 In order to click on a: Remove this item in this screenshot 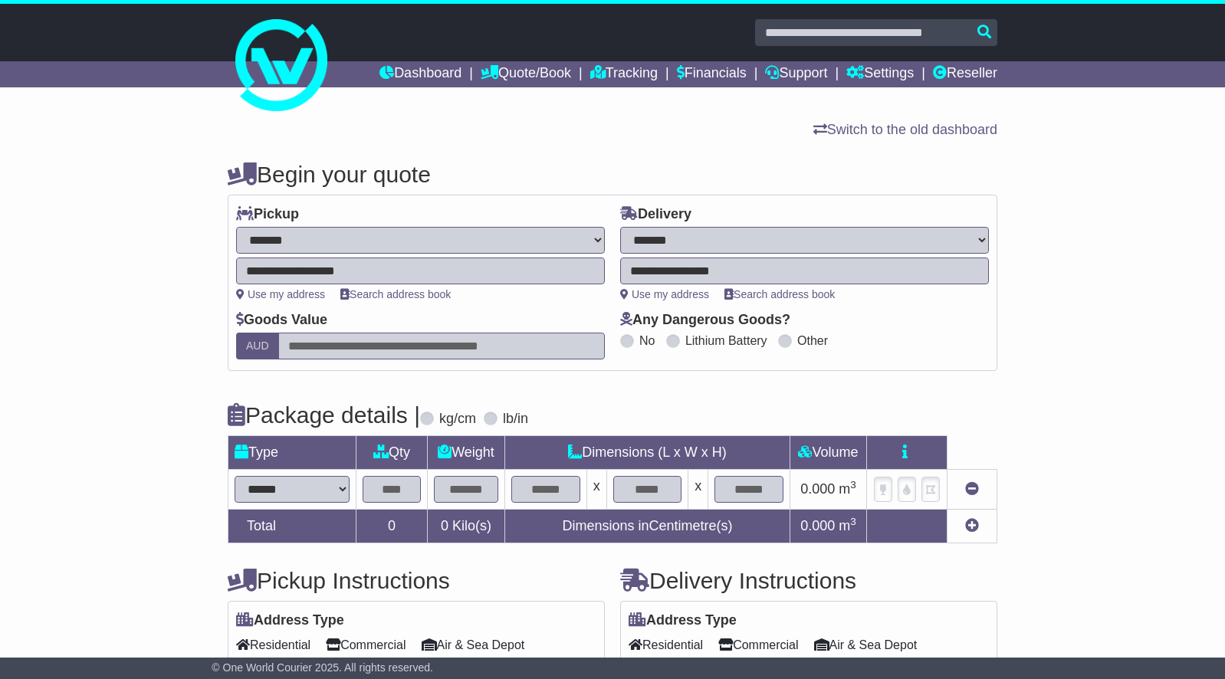, I will do `click(972, 489)`.